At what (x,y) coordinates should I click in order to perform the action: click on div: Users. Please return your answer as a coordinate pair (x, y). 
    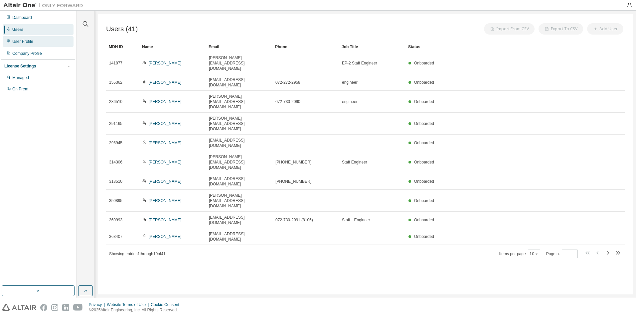
    Looking at the image, I should click on (18, 30).